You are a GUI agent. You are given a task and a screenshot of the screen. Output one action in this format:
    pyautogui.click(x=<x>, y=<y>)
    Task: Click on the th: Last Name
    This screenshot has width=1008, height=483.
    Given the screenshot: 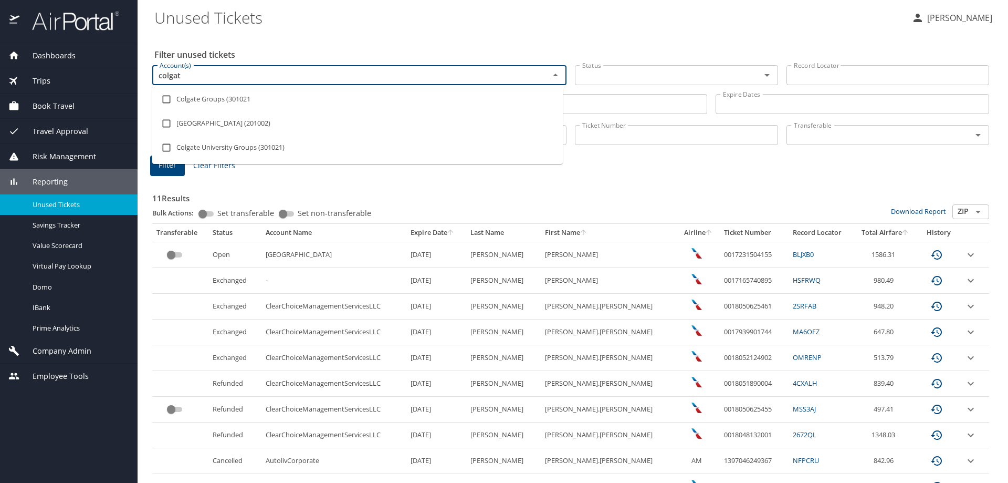 What is the action you would take?
    pyautogui.click(x=504, y=233)
    